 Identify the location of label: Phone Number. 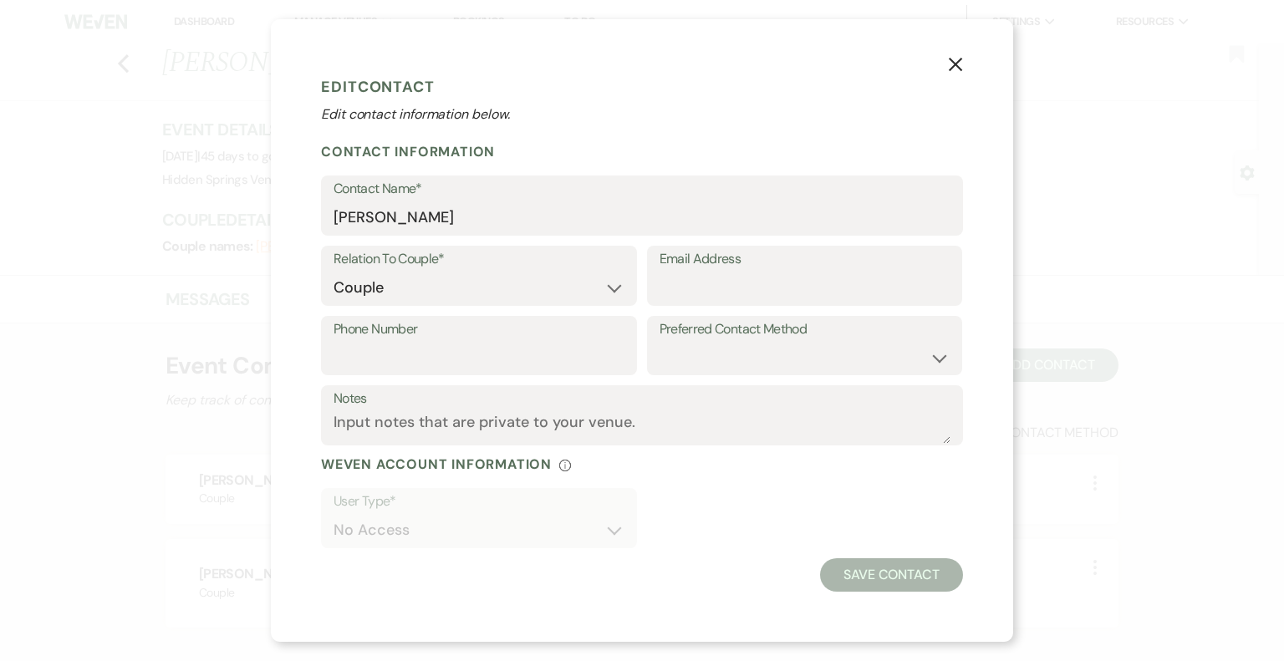
(479, 329).